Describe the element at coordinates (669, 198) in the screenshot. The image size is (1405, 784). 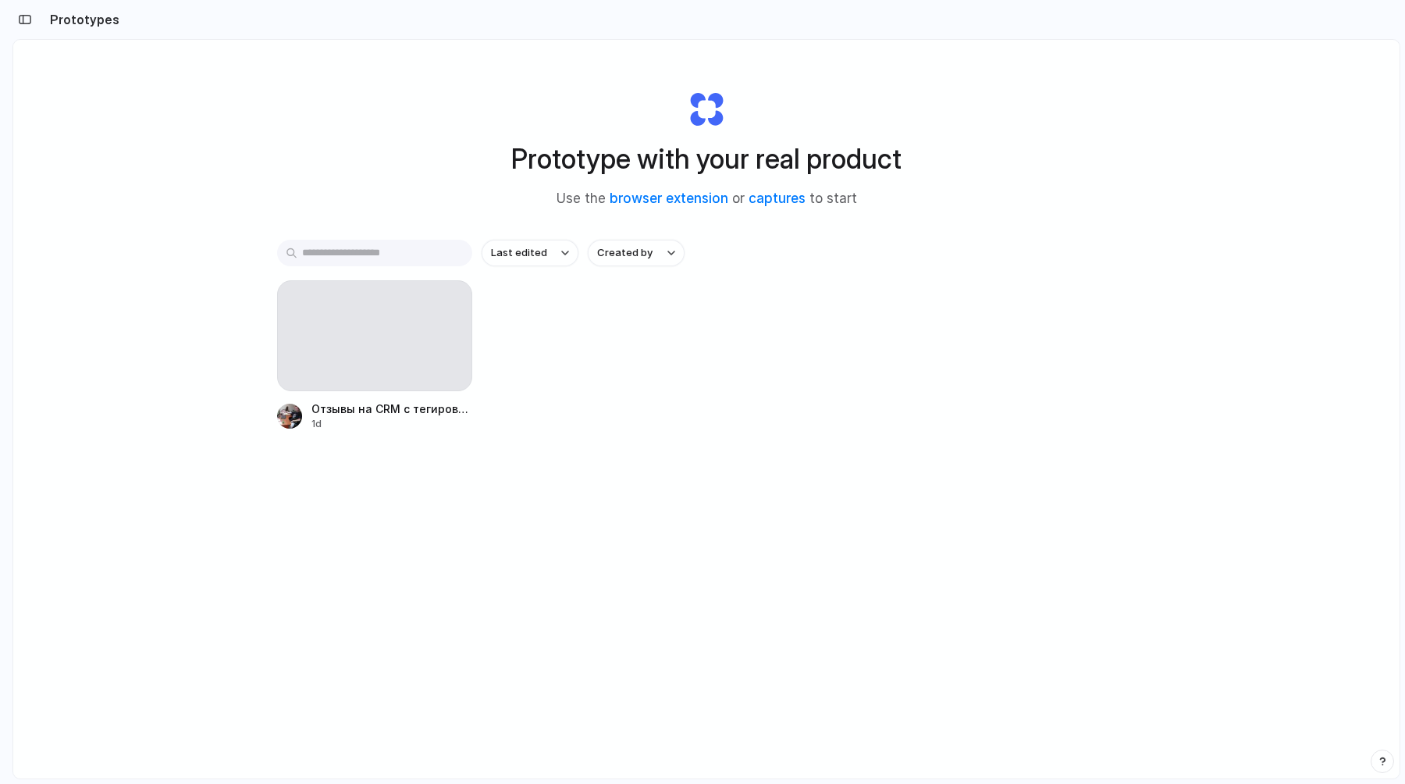
I see `a: browser extension` at that location.